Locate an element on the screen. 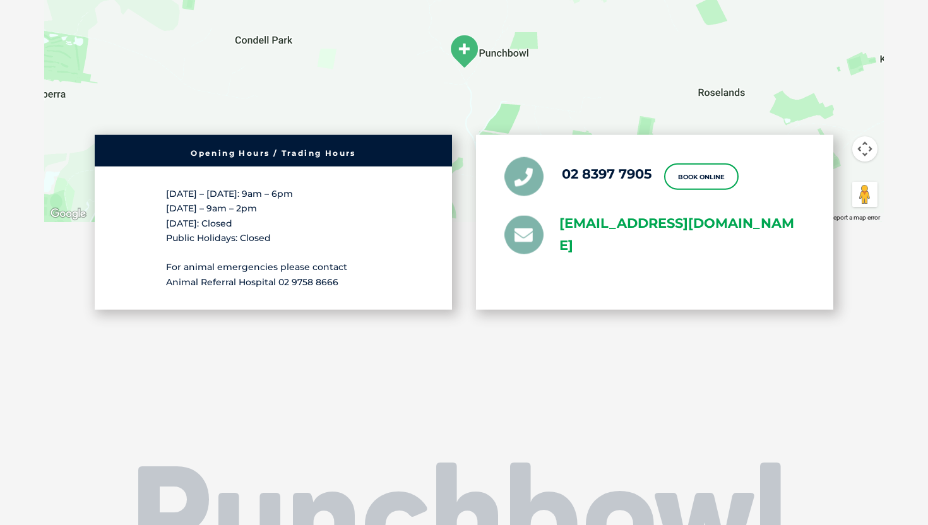 This screenshot has height=525, width=928. a: Book Online is located at coordinates (702, 177).